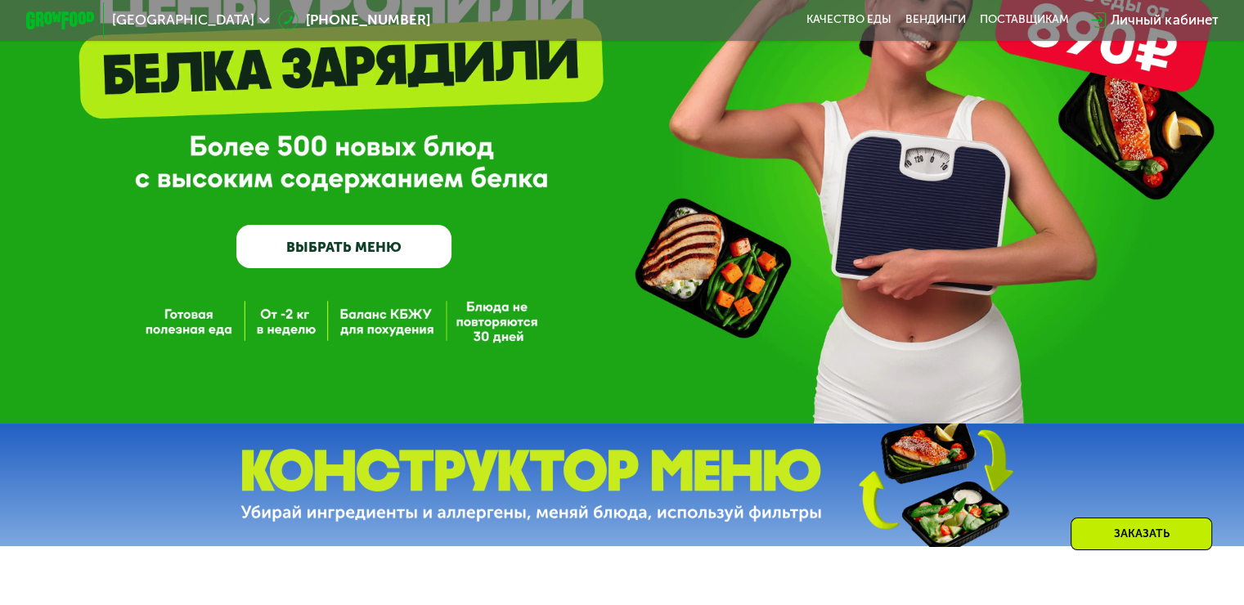  Describe the element at coordinates (1163, 20) in the screenshot. I see `div: Личный кабинет` at that location.